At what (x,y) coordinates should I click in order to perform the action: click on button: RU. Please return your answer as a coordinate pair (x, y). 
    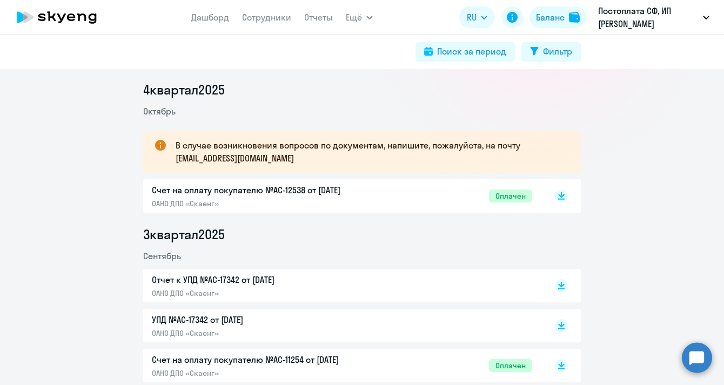
    Looking at the image, I should click on (477, 17).